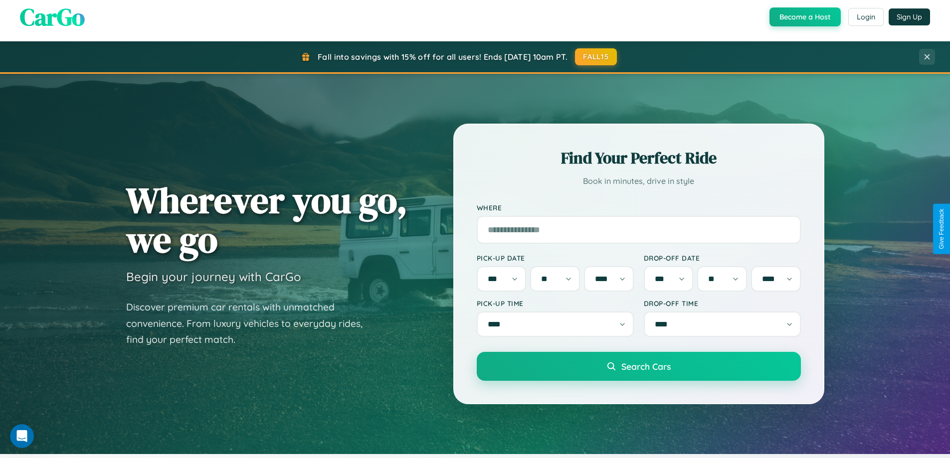  Describe the element at coordinates (639, 366) in the screenshot. I see `button: Search Cars` at that location.